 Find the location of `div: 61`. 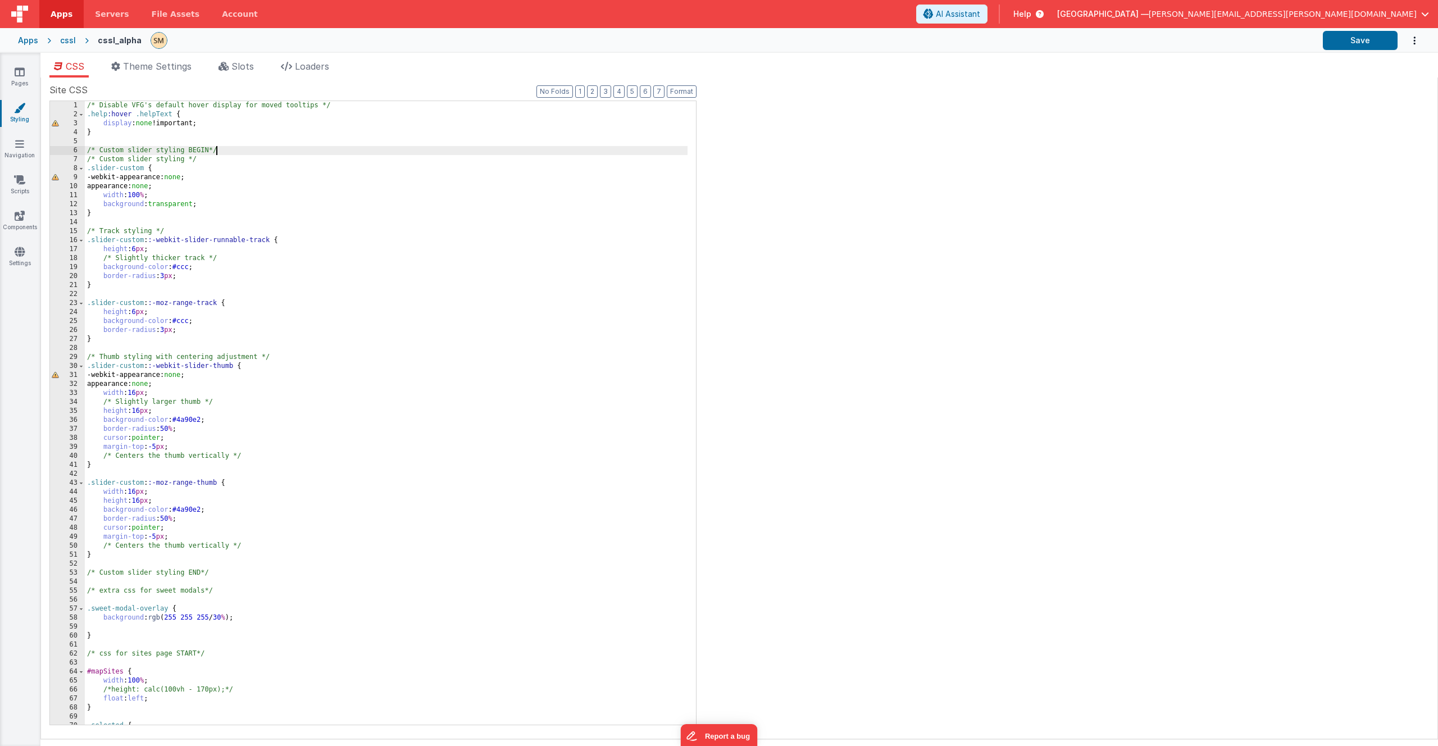

div: 61 is located at coordinates (67, 645).